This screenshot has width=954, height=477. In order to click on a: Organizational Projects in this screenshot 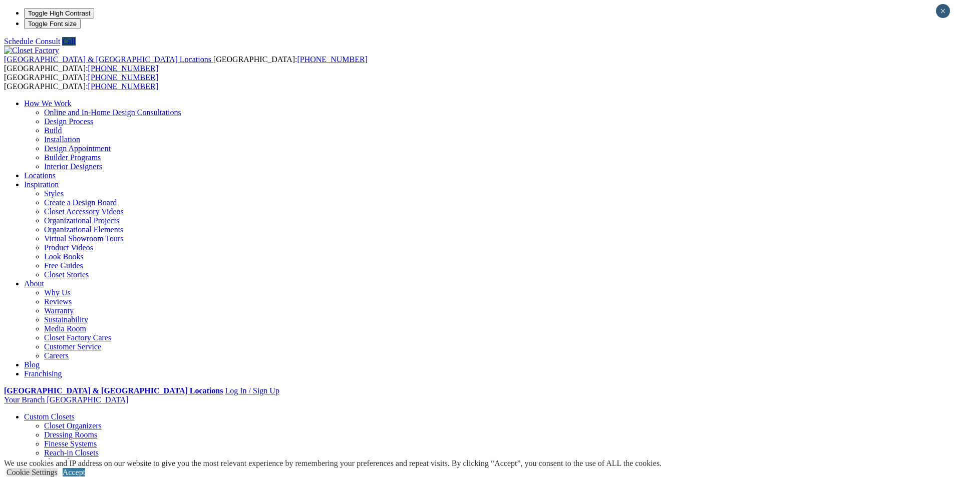, I will do `click(82, 220)`.